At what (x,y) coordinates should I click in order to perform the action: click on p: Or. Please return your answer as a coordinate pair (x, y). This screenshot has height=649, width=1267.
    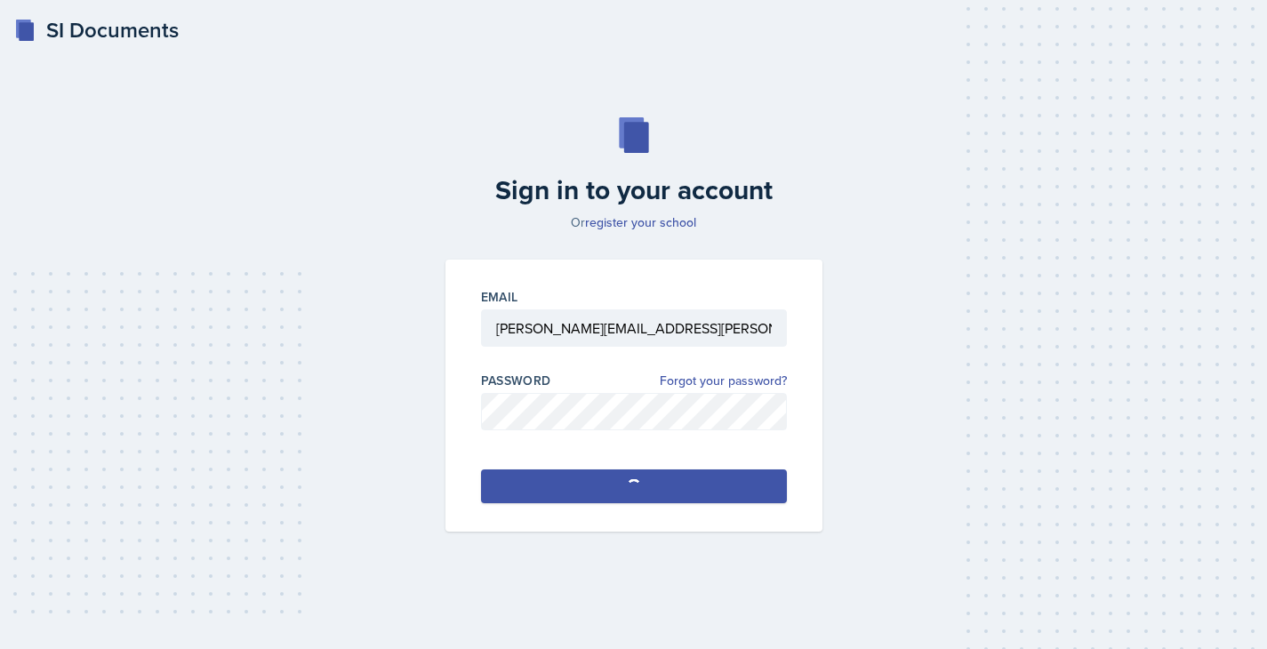
    Looking at the image, I should click on (634, 222).